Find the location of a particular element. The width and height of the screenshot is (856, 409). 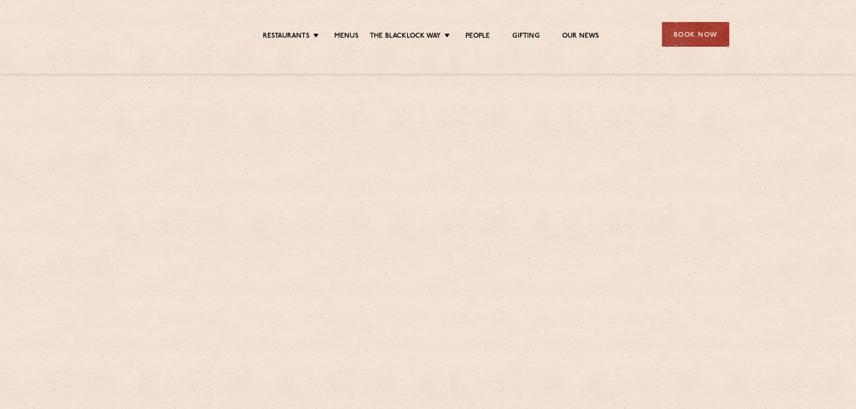

a: Menus is located at coordinates (346, 37).